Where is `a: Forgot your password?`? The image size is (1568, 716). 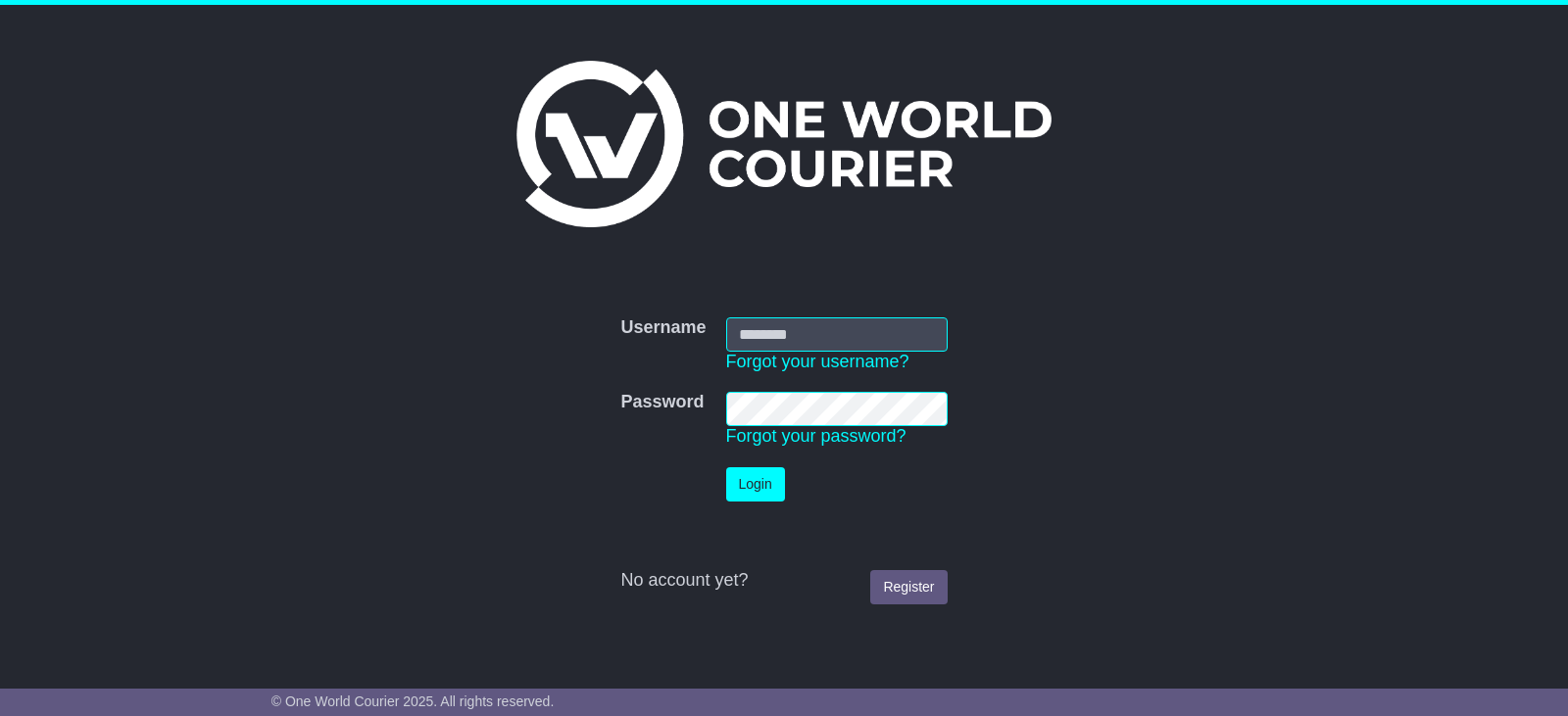
a: Forgot your password? is located at coordinates (816, 436).